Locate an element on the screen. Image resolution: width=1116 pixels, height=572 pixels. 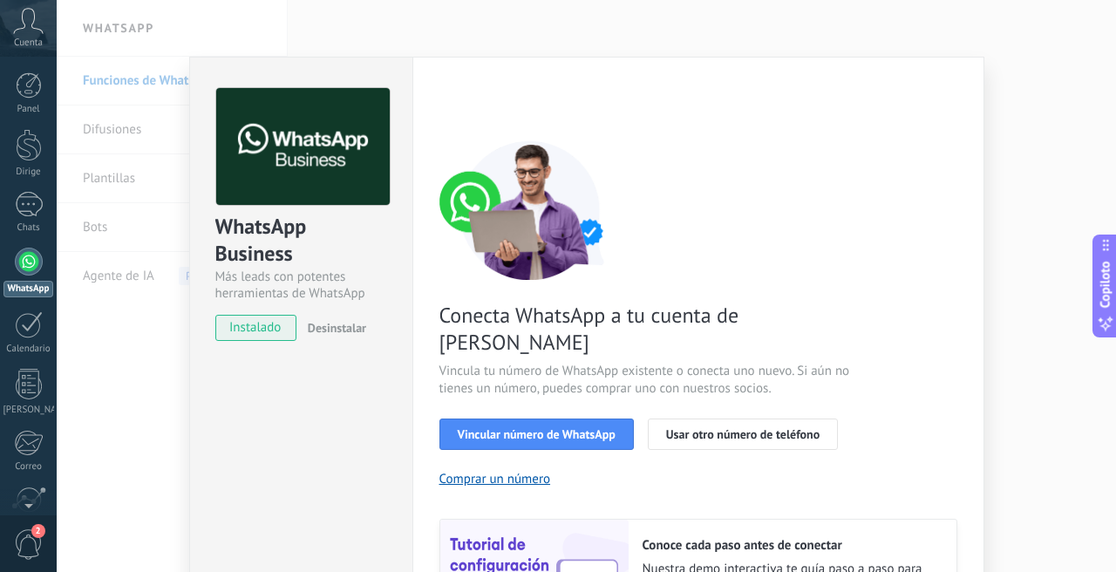
span: Vincula tu número de WhatsApp existente o conecta uno nuevo. Si aún no tienes un número, puedes c... is located at coordinates (647, 380).